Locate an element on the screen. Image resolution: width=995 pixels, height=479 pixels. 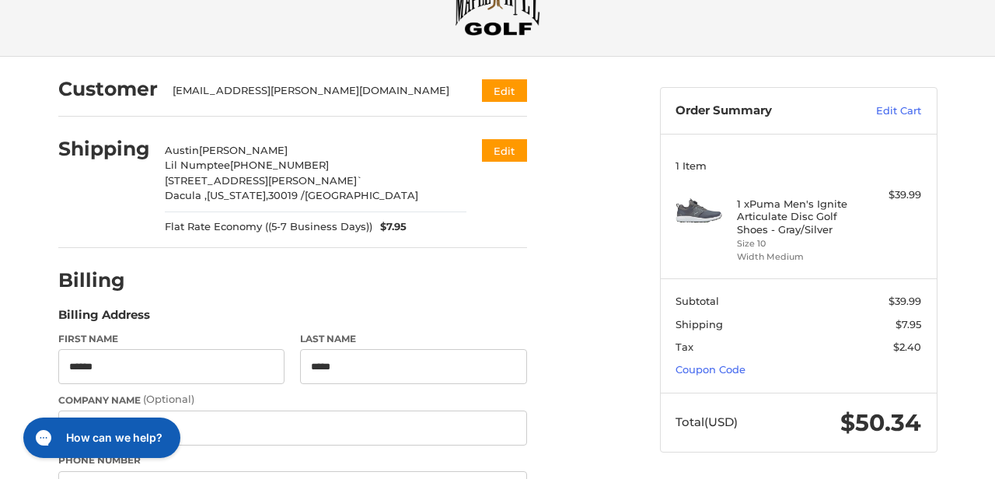
h2: Customer is located at coordinates (108, 89).